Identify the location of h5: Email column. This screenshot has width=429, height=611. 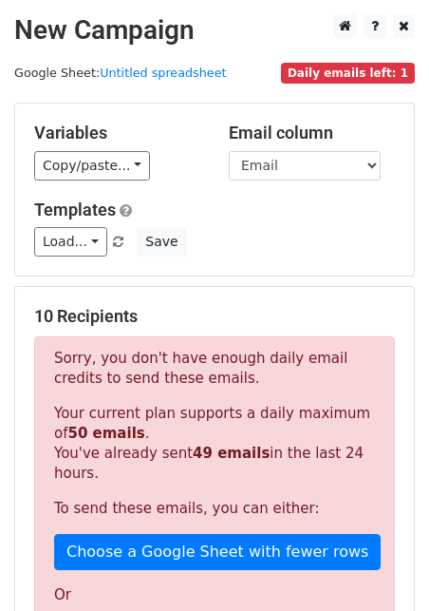
(311, 133).